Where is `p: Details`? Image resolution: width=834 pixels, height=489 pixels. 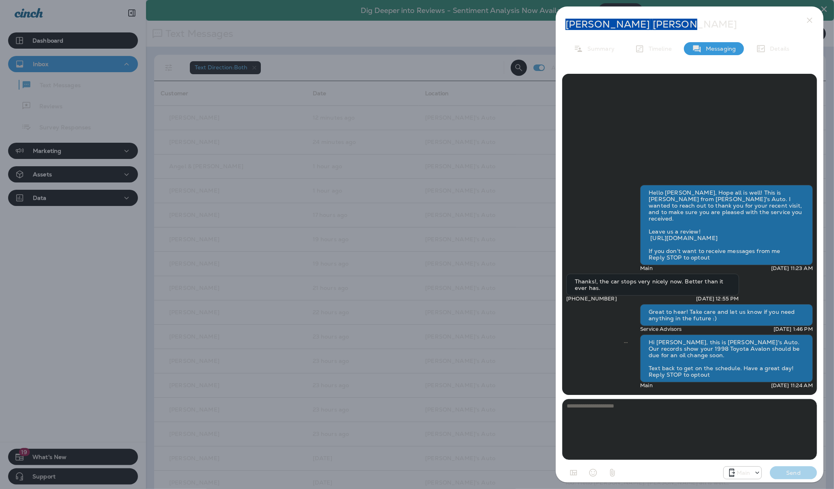 p: Details is located at coordinates (778, 49).